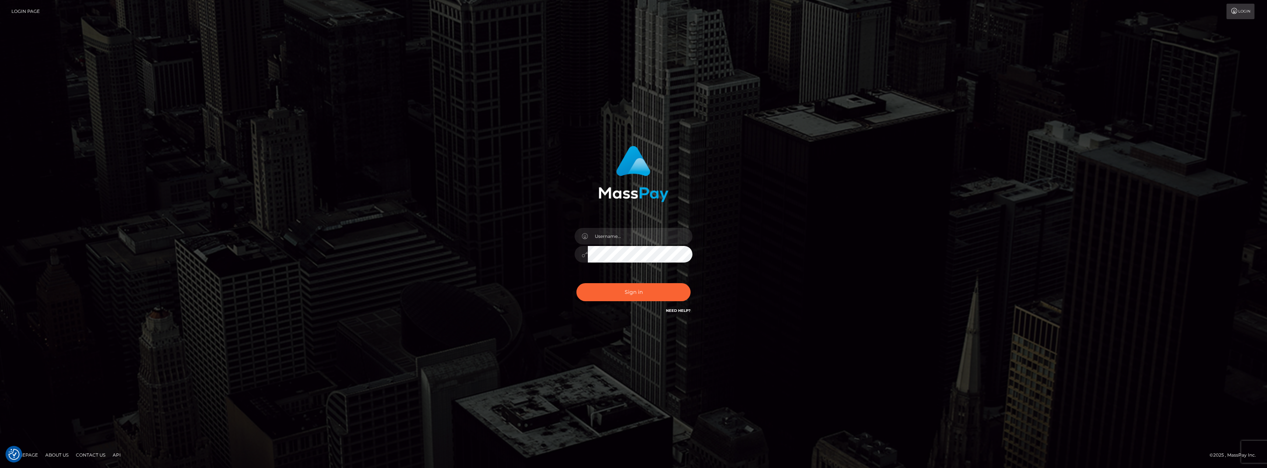 The image size is (1267, 468). I want to click on a: Login, so click(1241, 11).